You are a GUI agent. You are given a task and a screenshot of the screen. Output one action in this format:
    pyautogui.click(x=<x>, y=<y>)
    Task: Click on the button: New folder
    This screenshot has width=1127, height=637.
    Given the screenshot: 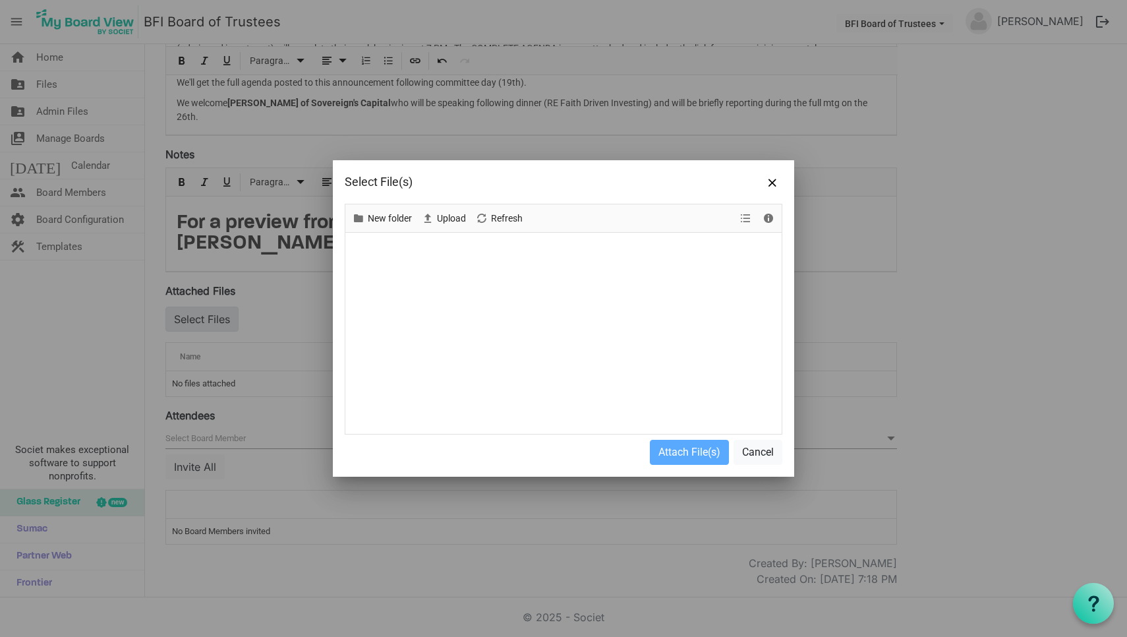 What is the action you would take?
    pyautogui.click(x=382, y=218)
    